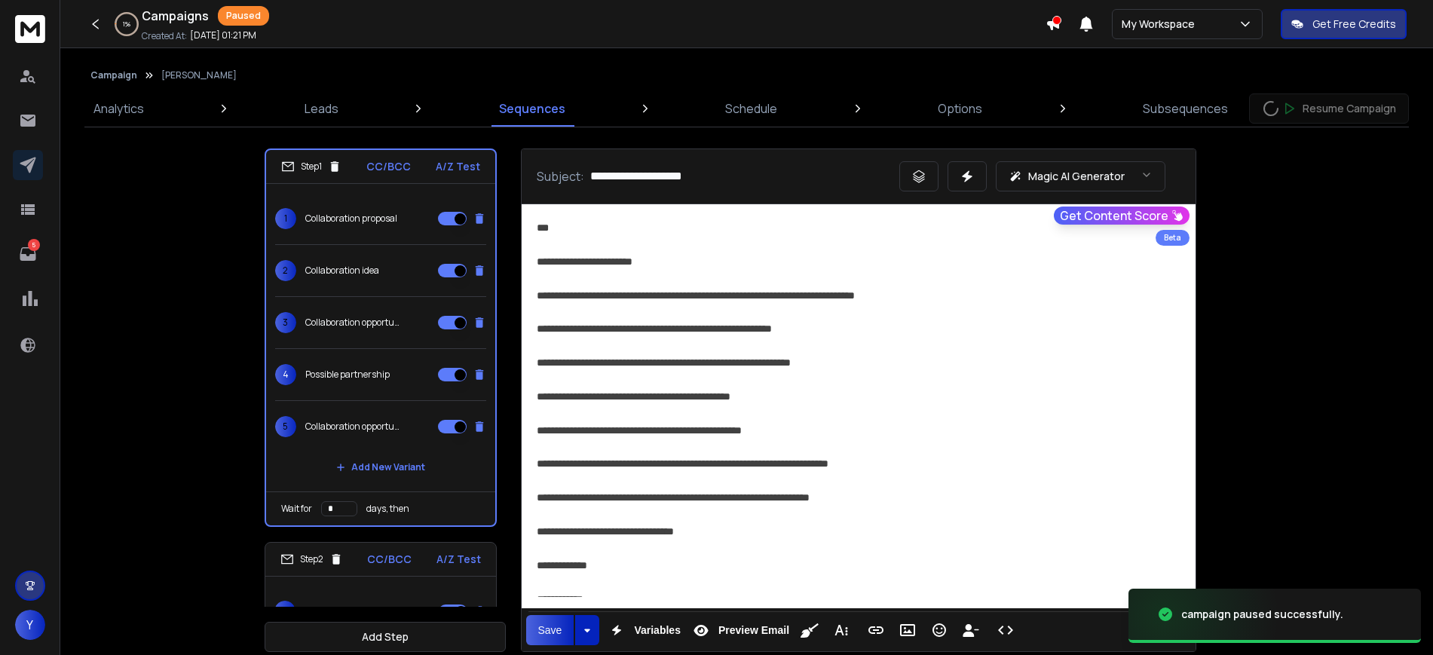  Describe the element at coordinates (1172, 237) in the screenshot. I see `div: Beta` at that location.